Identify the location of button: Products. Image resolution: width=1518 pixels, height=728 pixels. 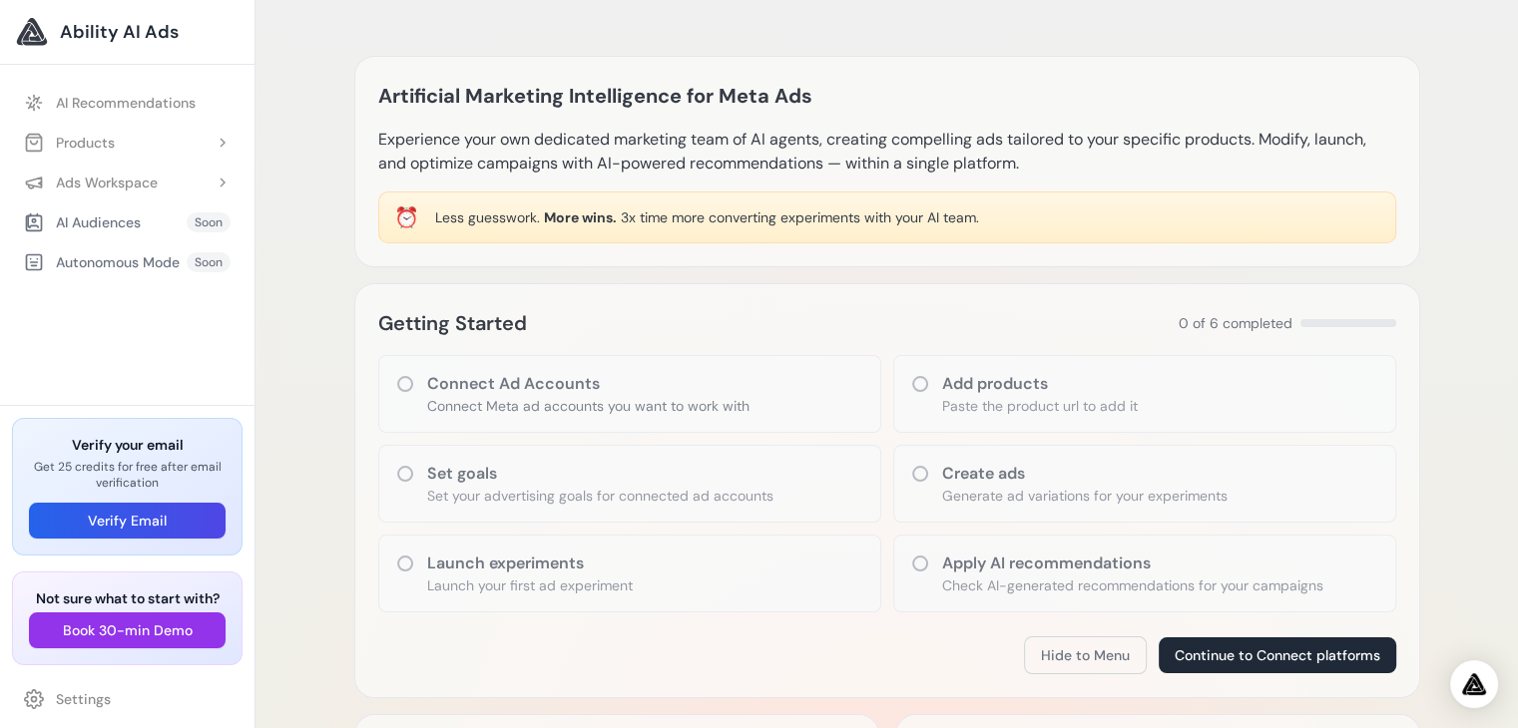
(127, 143).